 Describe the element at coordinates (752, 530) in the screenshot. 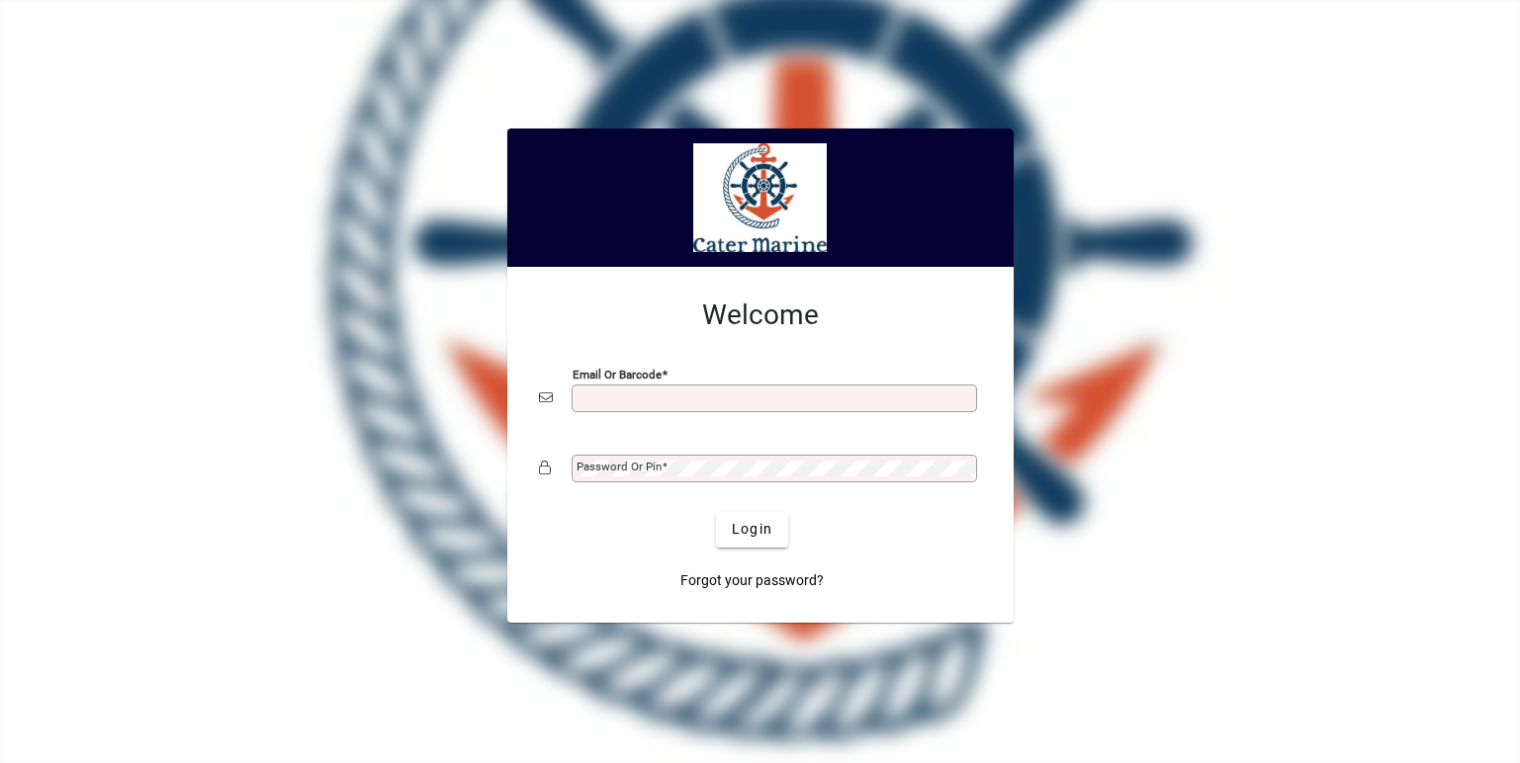

I see `button: Login` at that location.